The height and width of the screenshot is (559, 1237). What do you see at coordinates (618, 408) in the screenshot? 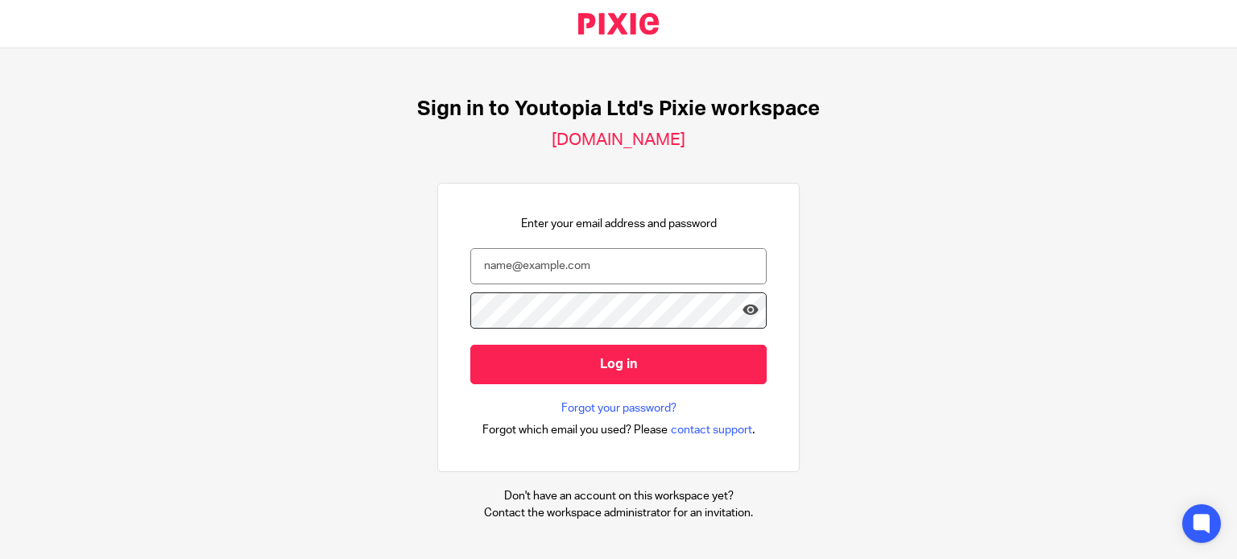
I see `a: Forgot your password?` at bounding box center [618, 408].